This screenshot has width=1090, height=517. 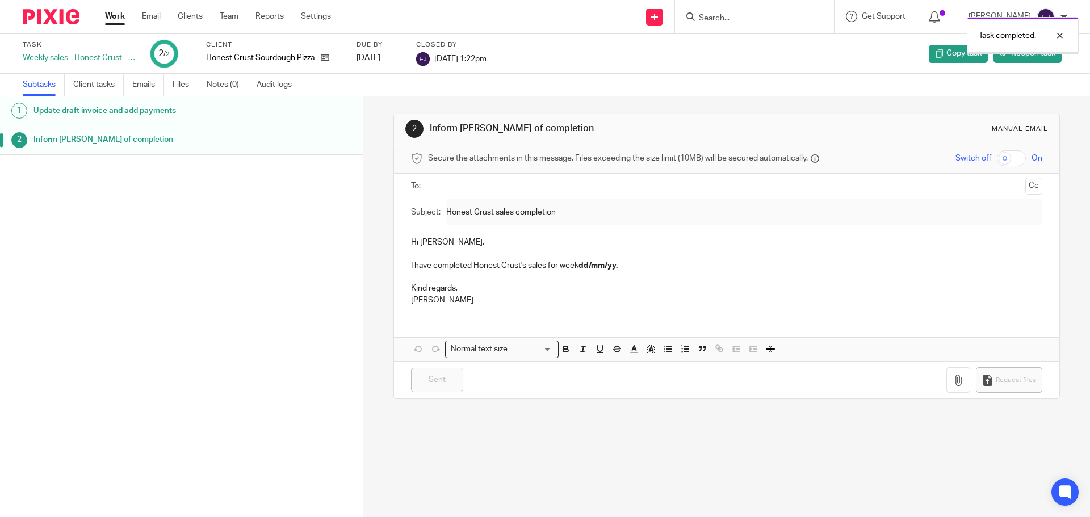 I want to click on p: Honest Crust Sourdough Pizza Ltd, so click(x=261, y=58).